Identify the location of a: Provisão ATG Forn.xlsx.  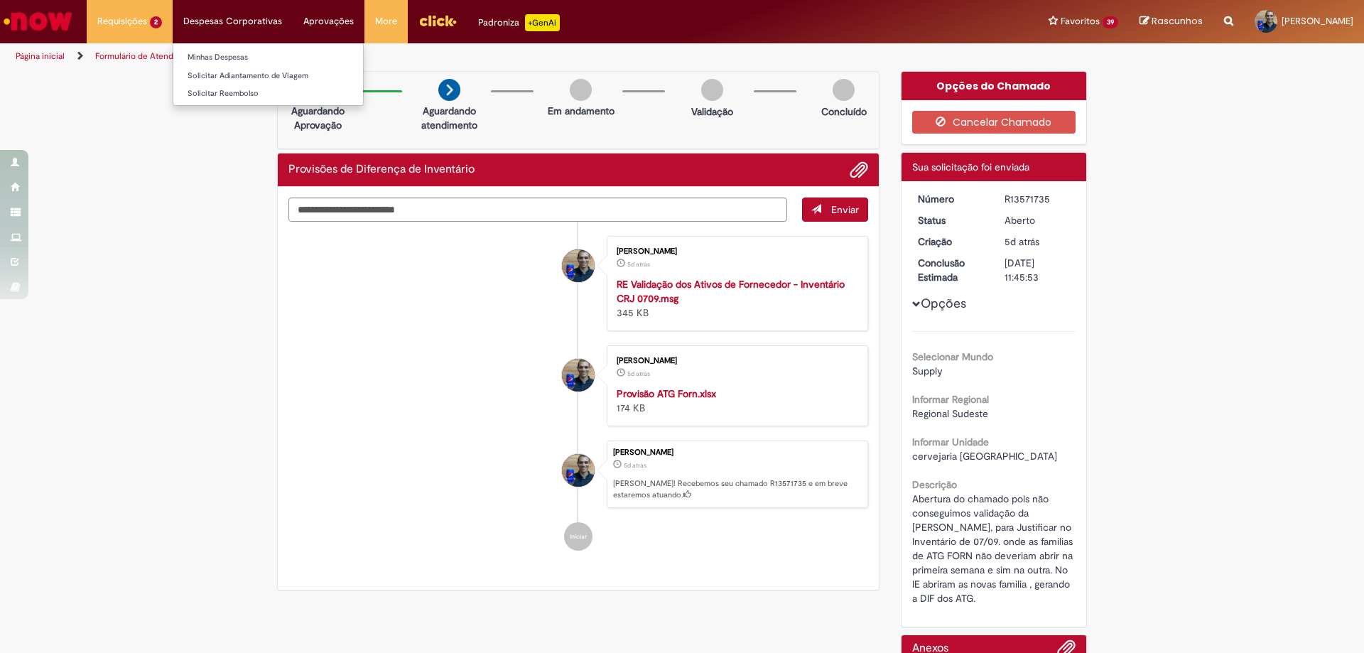
(666, 393).